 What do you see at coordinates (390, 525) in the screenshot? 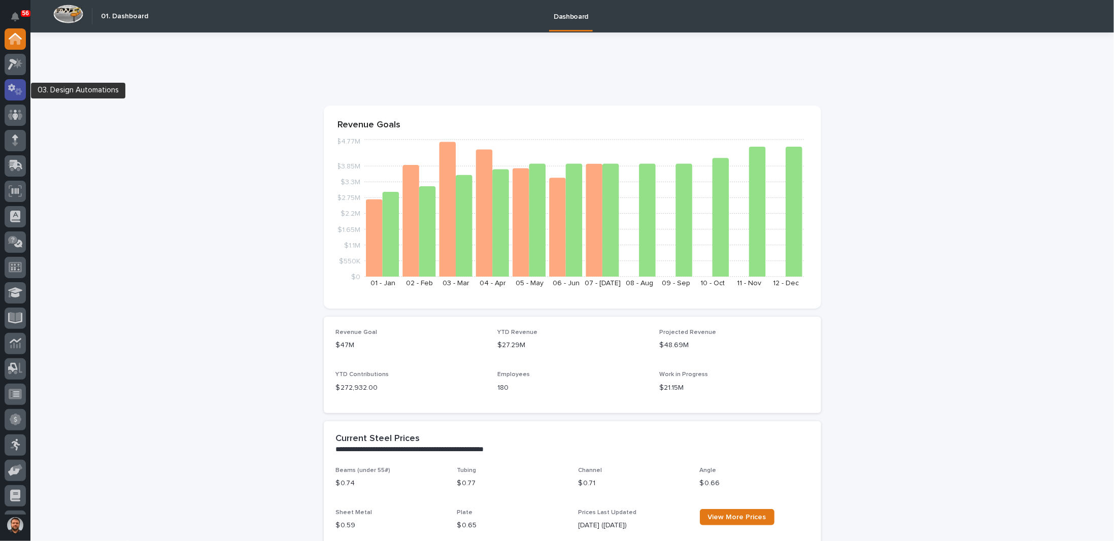
I see `p: $ 0.59` at bounding box center [390, 525].